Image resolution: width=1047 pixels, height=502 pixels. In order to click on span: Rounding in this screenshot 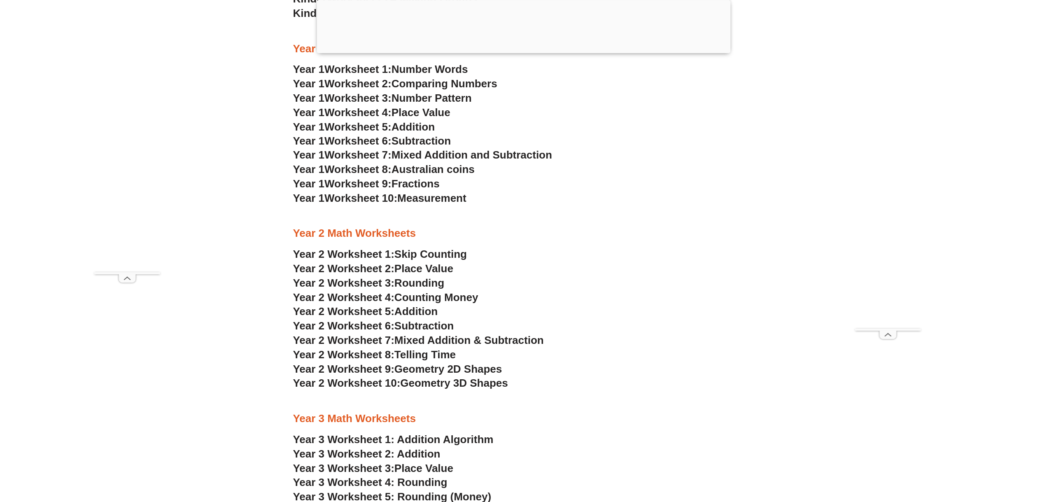, I will do `click(419, 283)`.